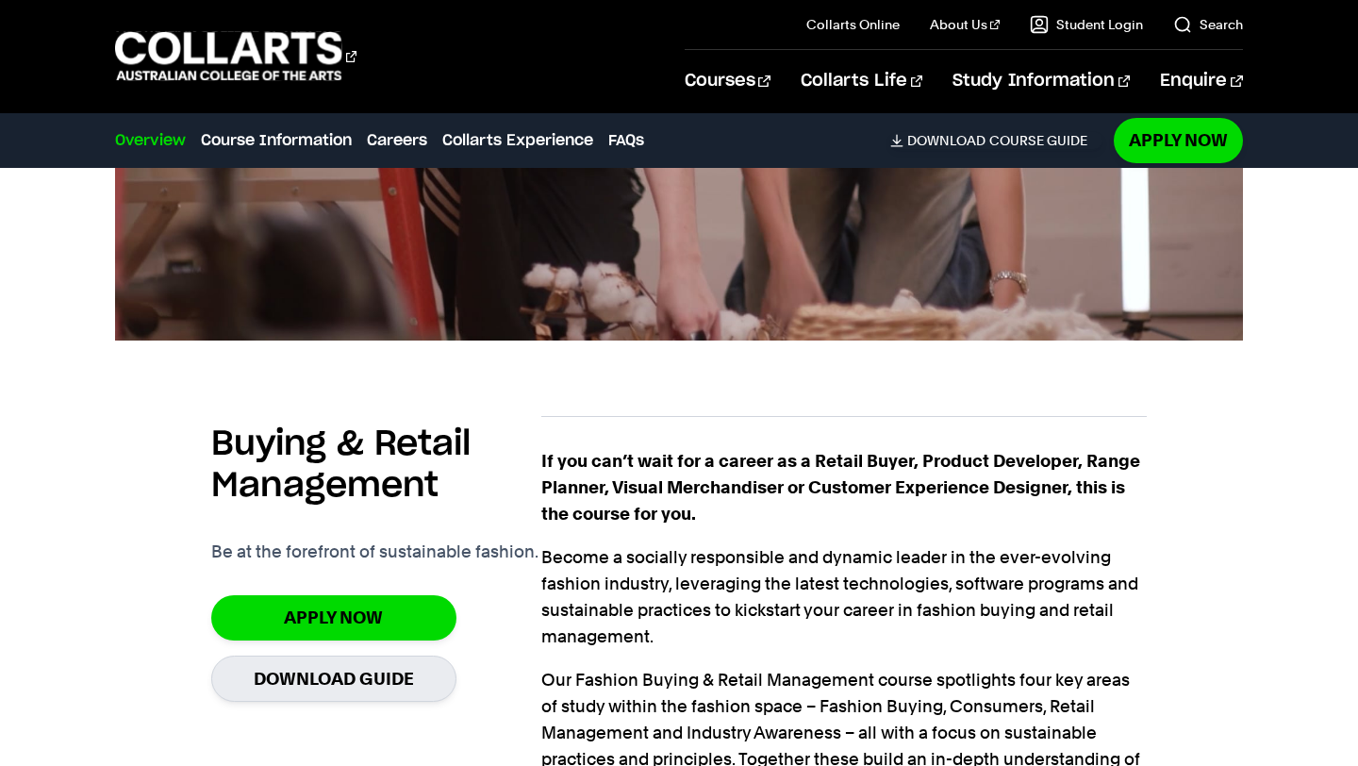 The image size is (1358, 766). Describe the element at coordinates (518, 141) in the screenshot. I see `a: Collarts Experience` at that location.